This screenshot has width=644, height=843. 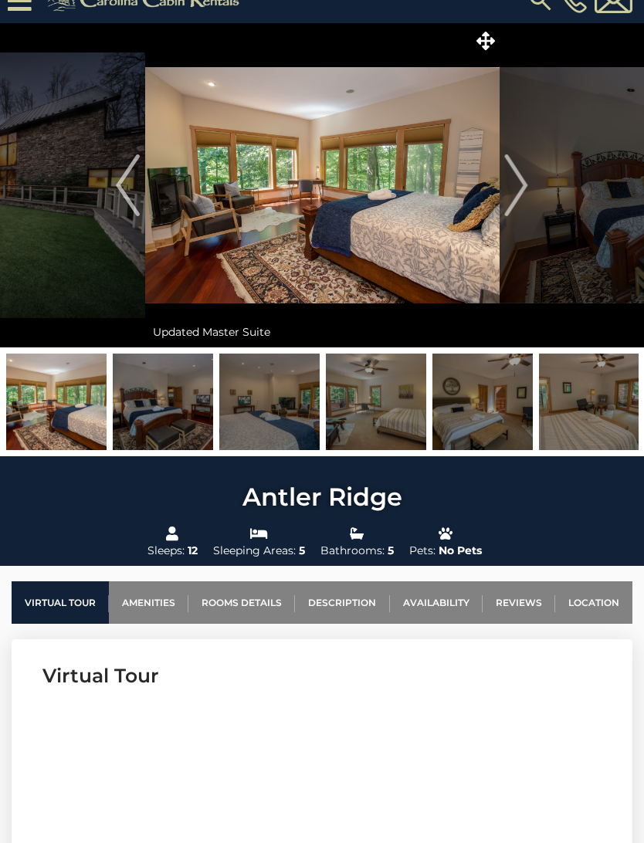 What do you see at coordinates (242, 602) in the screenshot?
I see `a: Rooms Details` at bounding box center [242, 602].